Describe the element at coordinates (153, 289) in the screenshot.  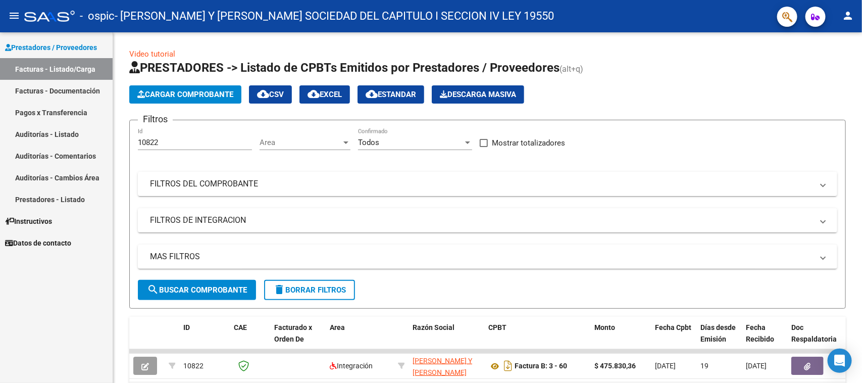
I see `mat-icon: search` at that location.